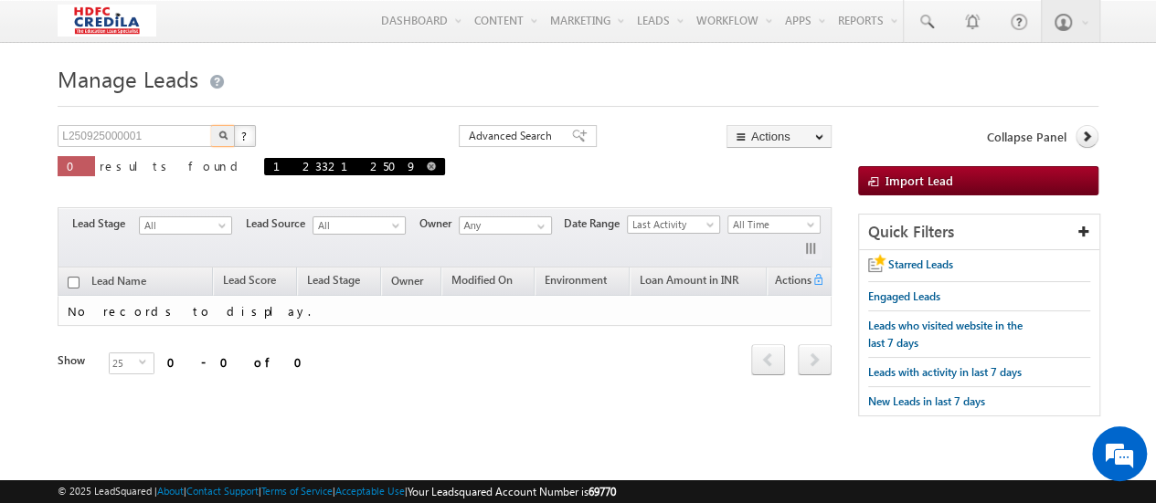  Describe the element at coordinates (920, 264) in the screenshot. I see `span: Starred Leads` at that location.